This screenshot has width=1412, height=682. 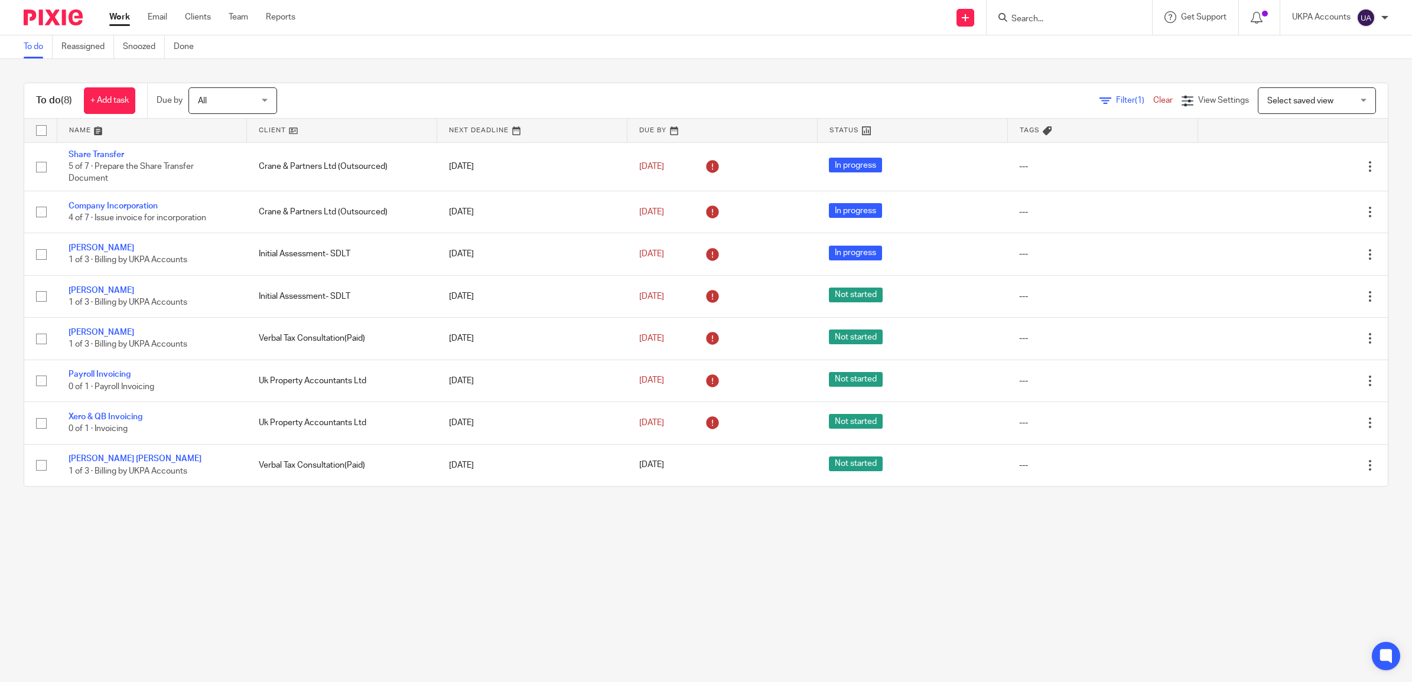 What do you see at coordinates (198, 17) in the screenshot?
I see `a: Clients` at bounding box center [198, 17].